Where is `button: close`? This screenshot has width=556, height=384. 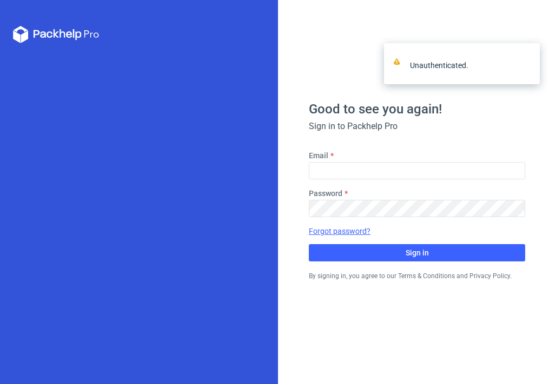
button: close is located at coordinates (527, 65).